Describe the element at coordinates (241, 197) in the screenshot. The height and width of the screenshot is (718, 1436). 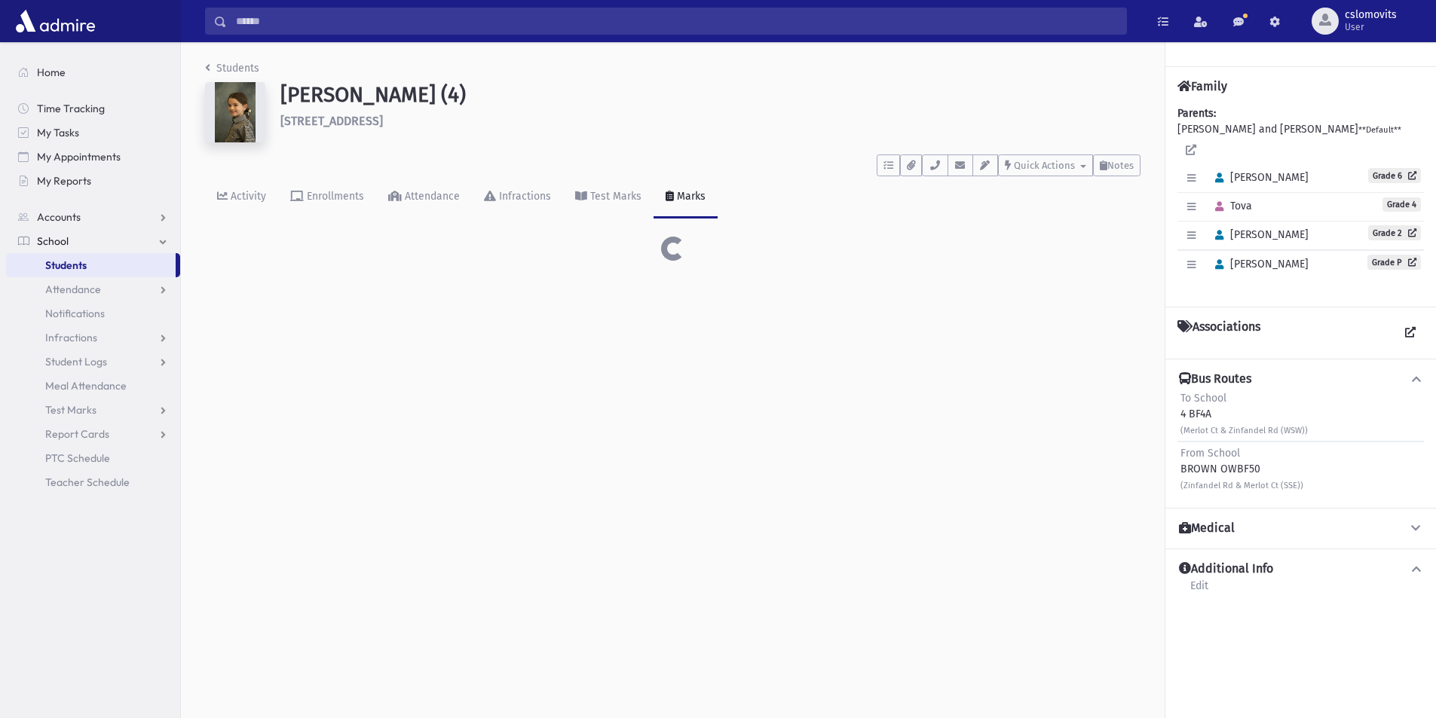
I see `a: Activity` at that location.